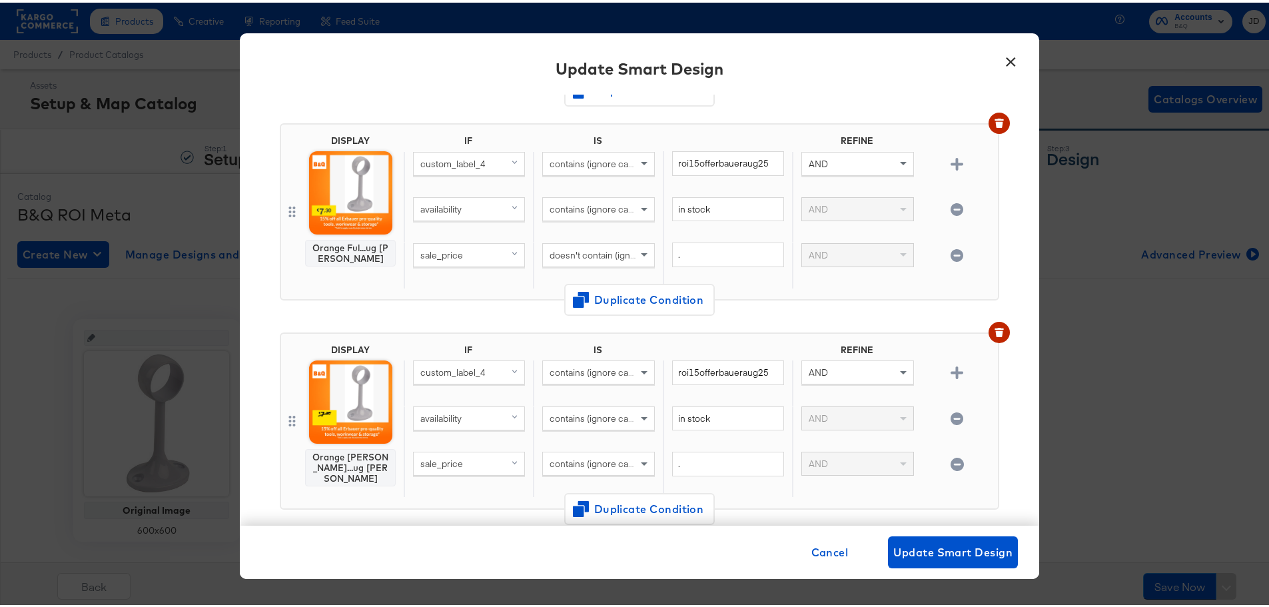  What do you see at coordinates (639, 66) in the screenshot?
I see `div: Update Smart Design` at bounding box center [639, 66].